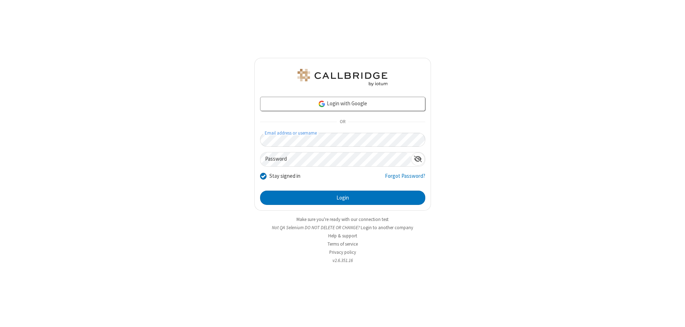  I want to click on a: Forgot Password?, so click(405, 179).